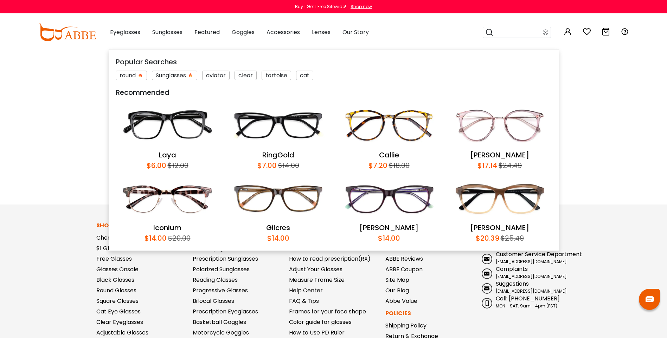 This screenshot has width=667, height=338. What do you see at coordinates (397, 290) in the screenshot?
I see `a: Our Blog` at bounding box center [397, 290].